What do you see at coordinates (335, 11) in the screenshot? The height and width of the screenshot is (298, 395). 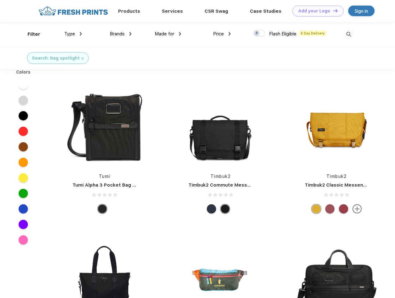 I see `img: DT` at bounding box center [335, 11].